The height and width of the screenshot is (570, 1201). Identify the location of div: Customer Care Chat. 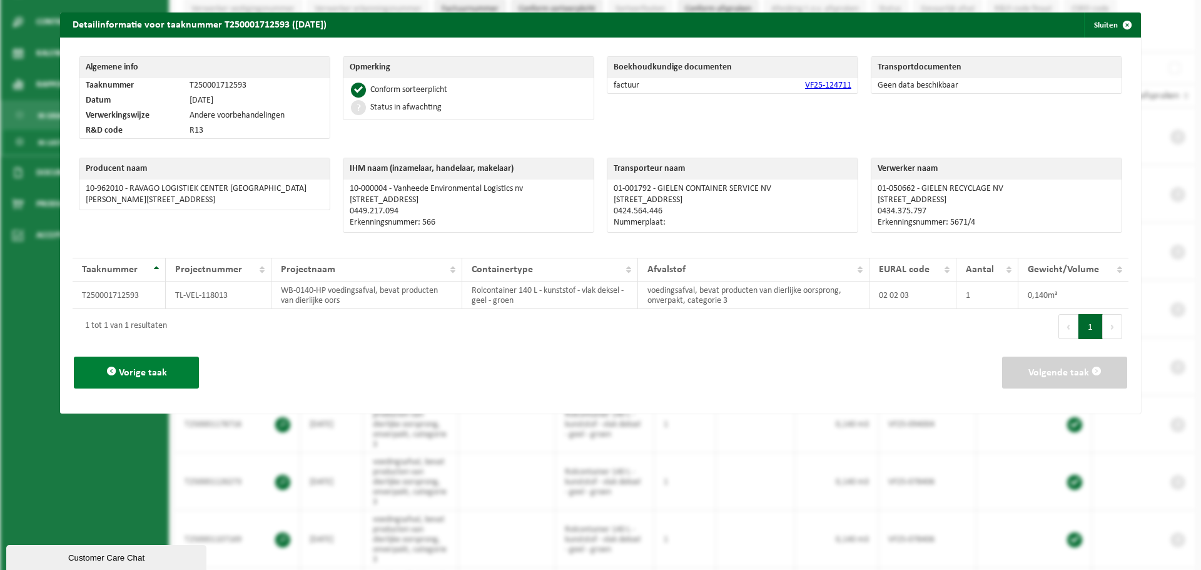
(100, 15).